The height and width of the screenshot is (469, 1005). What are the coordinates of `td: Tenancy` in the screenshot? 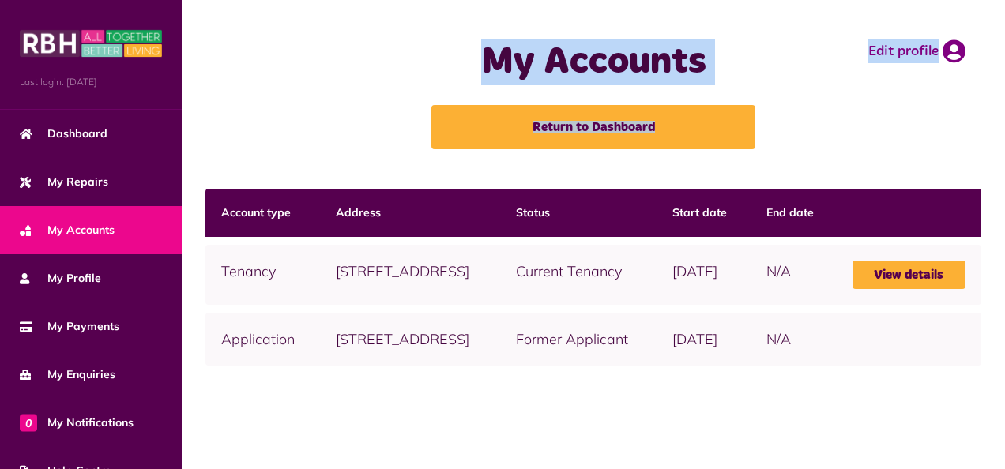 It's located at (262, 275).